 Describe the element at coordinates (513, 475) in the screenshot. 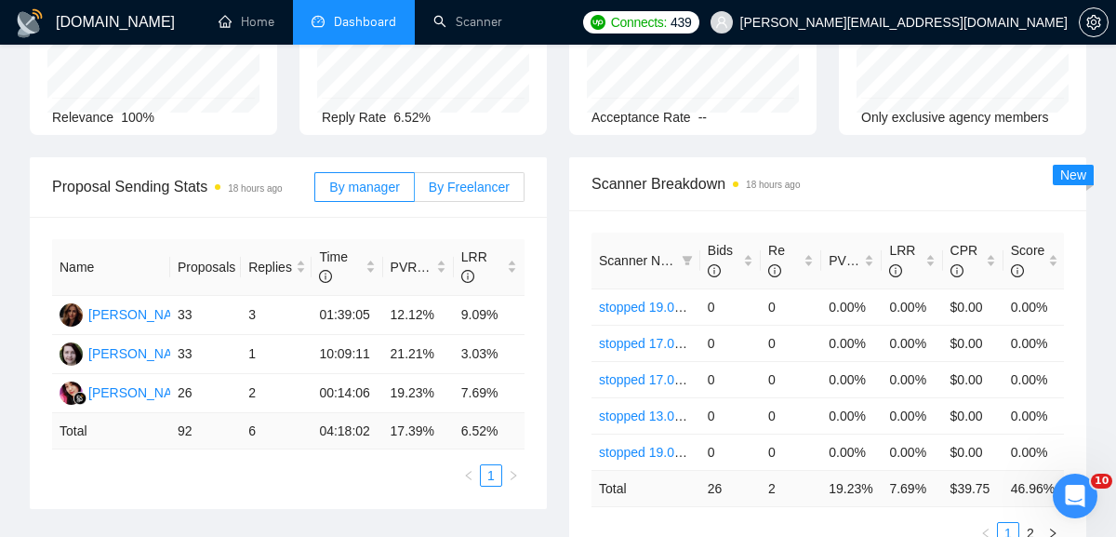

I see `li: Next Page` at that location.